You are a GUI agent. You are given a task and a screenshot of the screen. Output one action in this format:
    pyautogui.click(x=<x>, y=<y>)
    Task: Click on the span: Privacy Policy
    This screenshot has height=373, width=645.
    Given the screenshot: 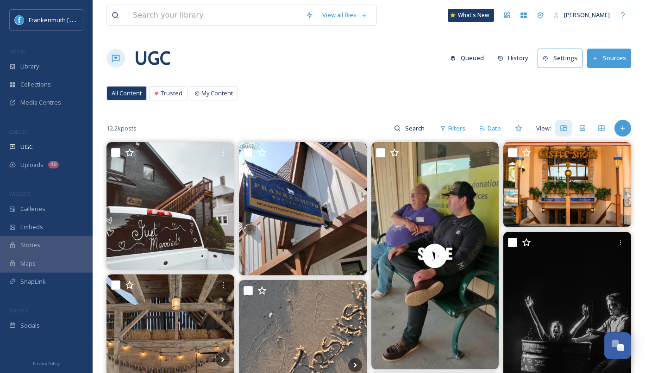 What is the action you would take?
    pyautogui.click(x=46, y=363)
    